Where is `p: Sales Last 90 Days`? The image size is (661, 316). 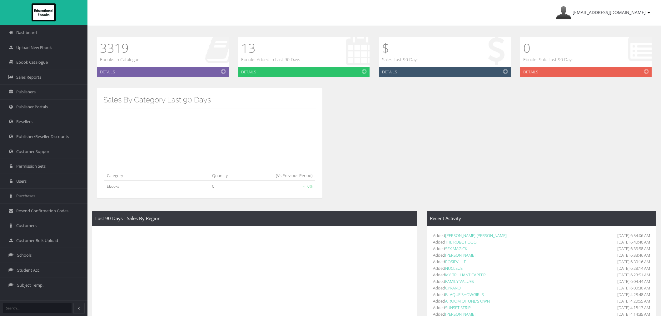
p: Sales Last 90 Days is located at coordinates (400, 60).